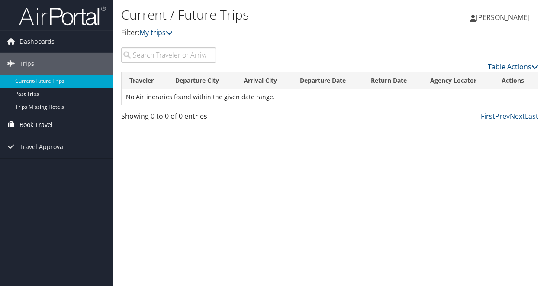 Image resolution: width=547 pixels, height=286 pixels. What do you see at coordinates (517, 116) in the screenshot?
I see `a: Next` at bounding box center [517, 116].